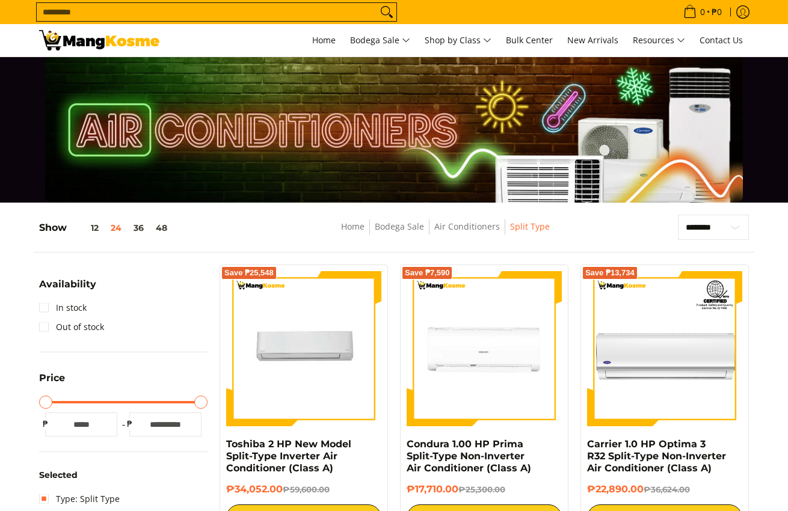 The height and width of the screenshot is (511, 788). Describe the element at coordinates (304, 490) in the screenshot. I see `h6: ₱34,052.00` at that location.